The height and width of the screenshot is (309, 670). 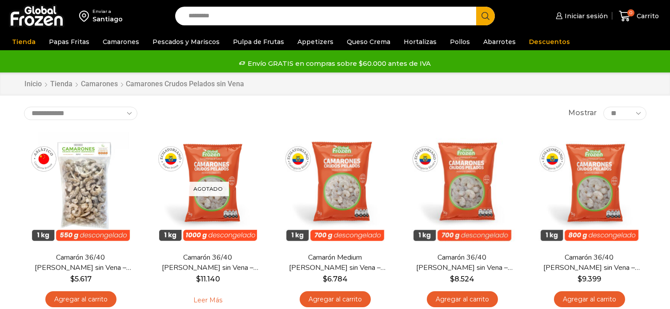 What do you see at coordinates (86, 16) in the screenshot?
I see `img: address-field-icon.svg` at bounding box center [86, 16].